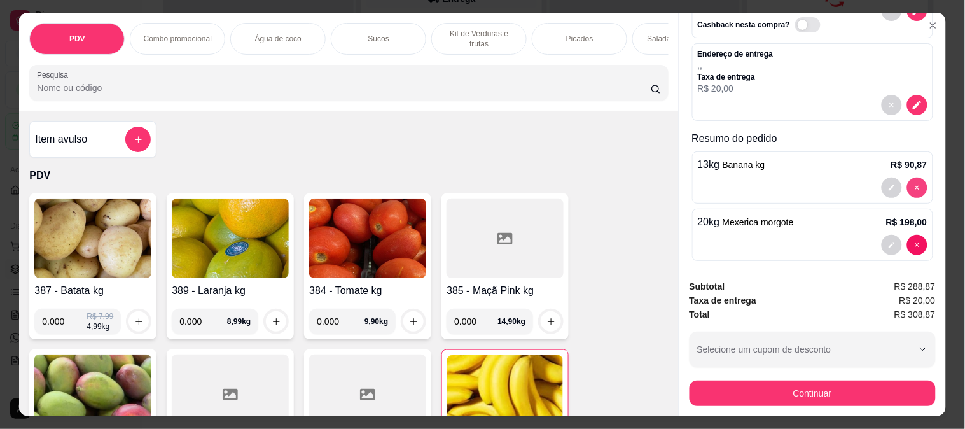 Image resolution: width=965 pixels, height=429 pixels. I want to click on h4: 389 - Laranja kg, so click(230, 291).